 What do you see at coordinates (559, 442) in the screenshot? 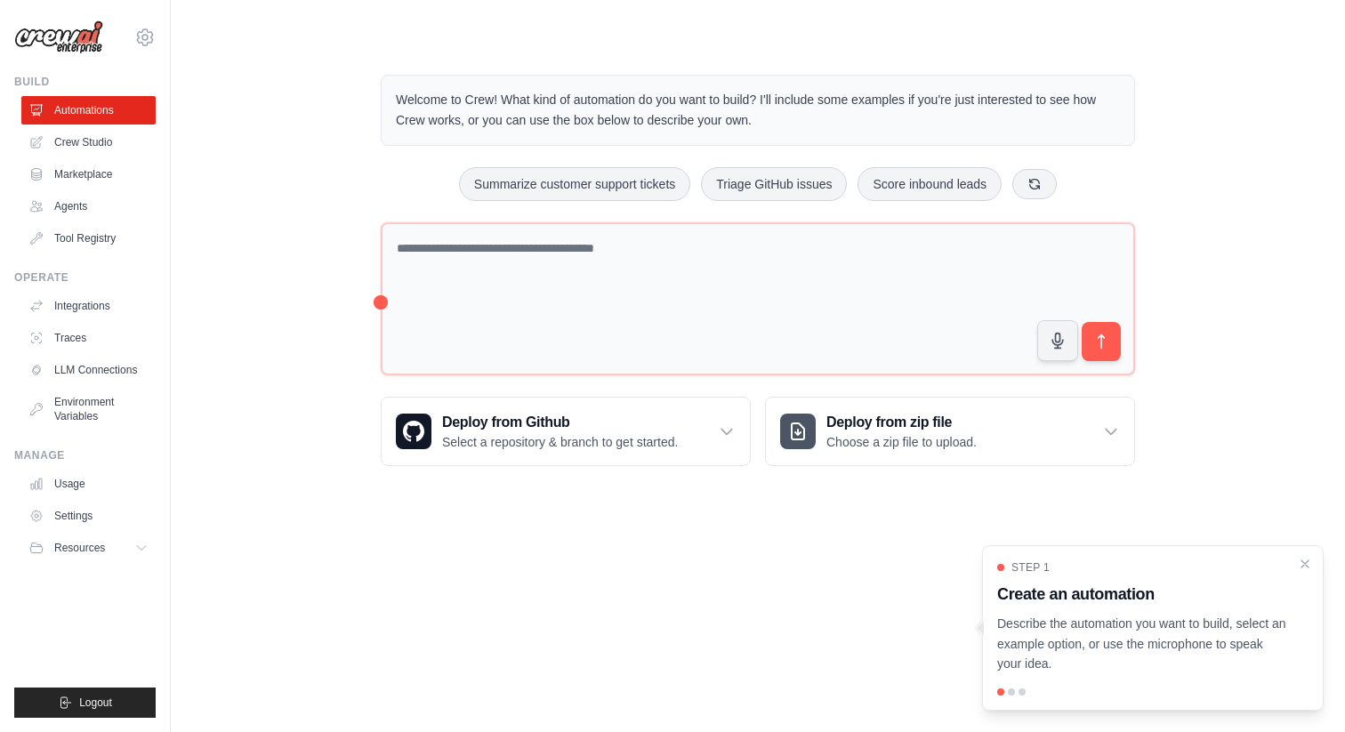
I see `p: Select a repository & branch to get started.` at bounding box center [559, 442].